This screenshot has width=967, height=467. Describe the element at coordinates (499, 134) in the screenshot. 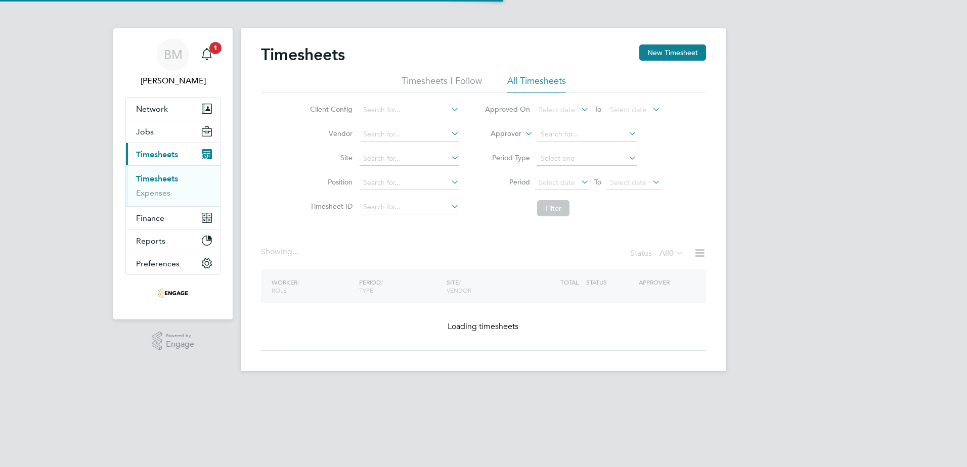

I see `label: Approver` at that location.